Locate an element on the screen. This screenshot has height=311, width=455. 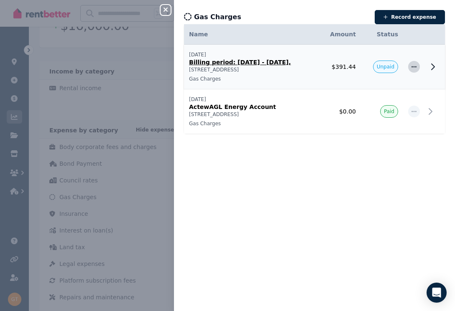
th: Name is located at coordinates (251, 34).